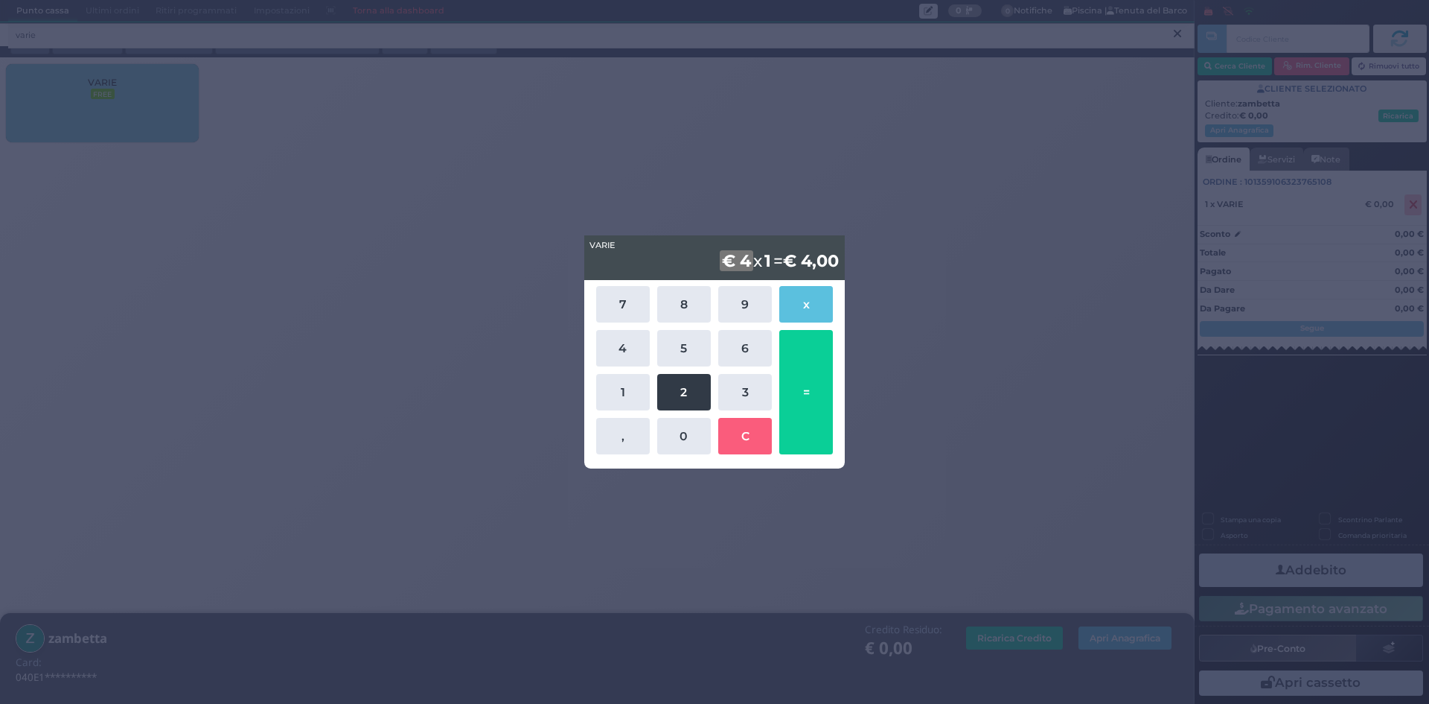 The width and height of the screenshot is (1429, 704). I want to click on b: € 4, so click(736, 261).